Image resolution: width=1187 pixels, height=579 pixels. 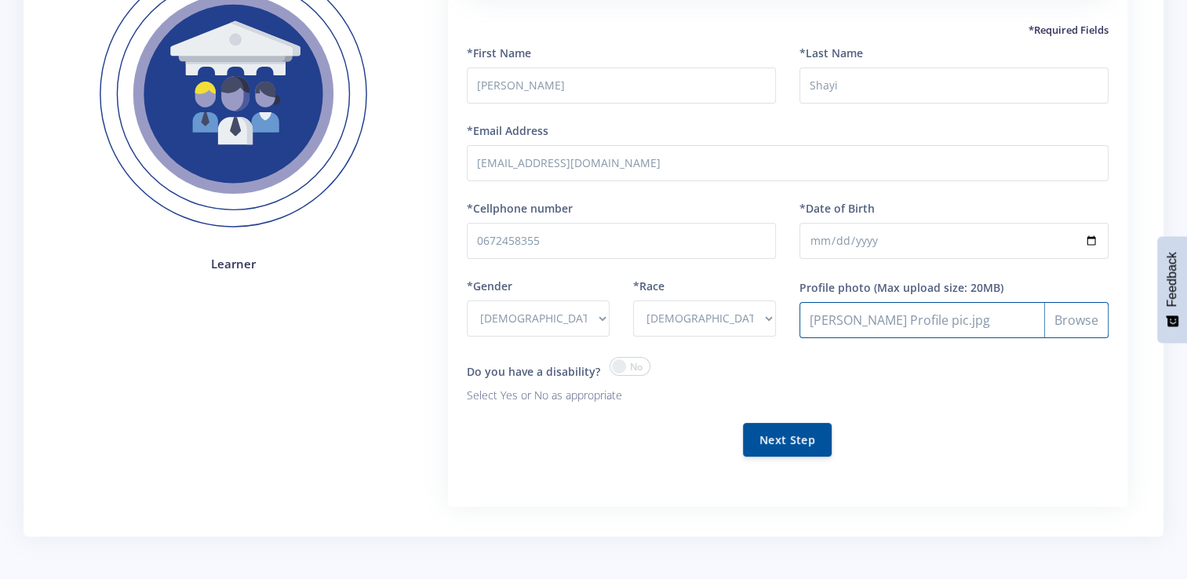 What do you see at coordinates (621, 241) in the screenshot?
I see `input: Number with no spaces` at bounding box center [621, 241].